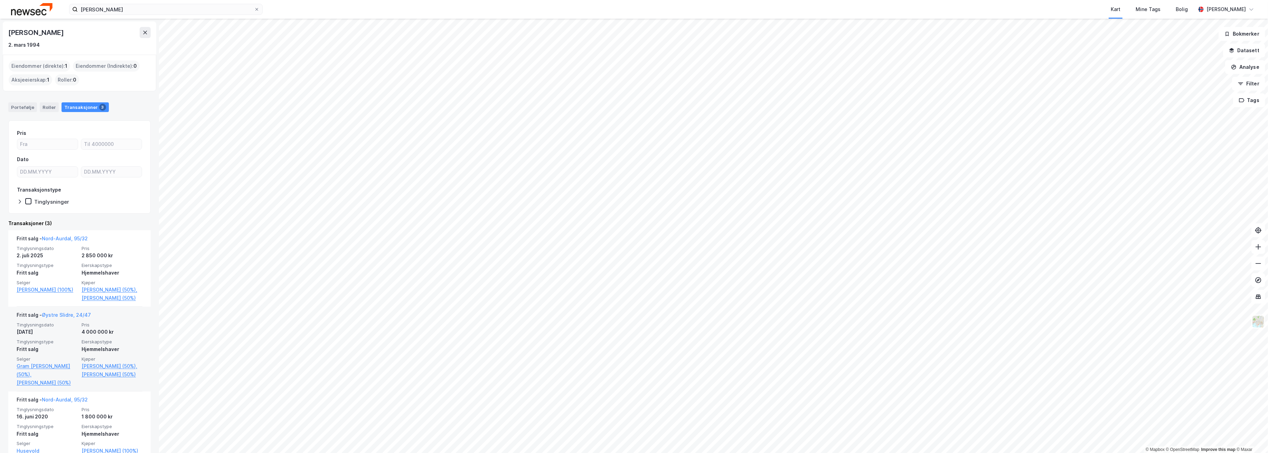 The image size is (1268, 453). Describe the element at coordinates (23, 159) in the screenshot. I see `div: Dato` at that location.